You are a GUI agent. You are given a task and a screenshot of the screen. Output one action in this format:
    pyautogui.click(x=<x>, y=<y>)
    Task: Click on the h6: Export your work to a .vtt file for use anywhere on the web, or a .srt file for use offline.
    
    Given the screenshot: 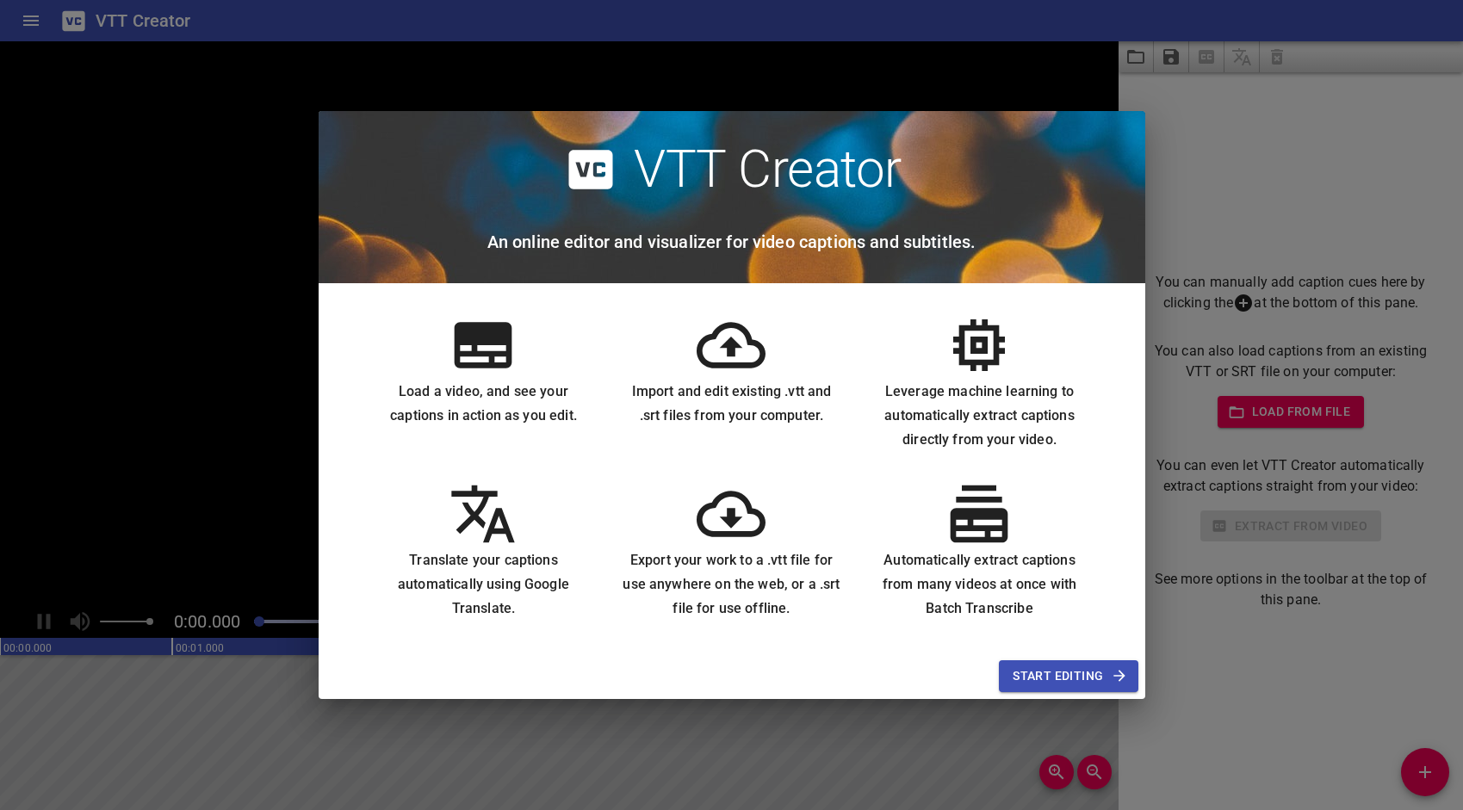 What is the action you would take?
    pyautogui.click(x=731, y=584)
    